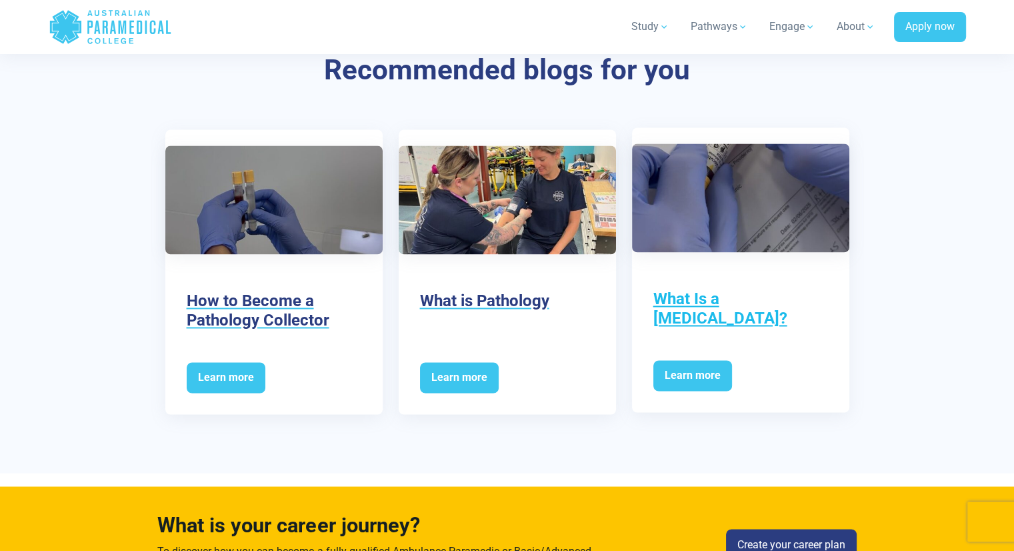  What do you see at coordinates (508, 199) in the screenshot?
I see `img: What is Pathology` at bounding box center [508, 199].